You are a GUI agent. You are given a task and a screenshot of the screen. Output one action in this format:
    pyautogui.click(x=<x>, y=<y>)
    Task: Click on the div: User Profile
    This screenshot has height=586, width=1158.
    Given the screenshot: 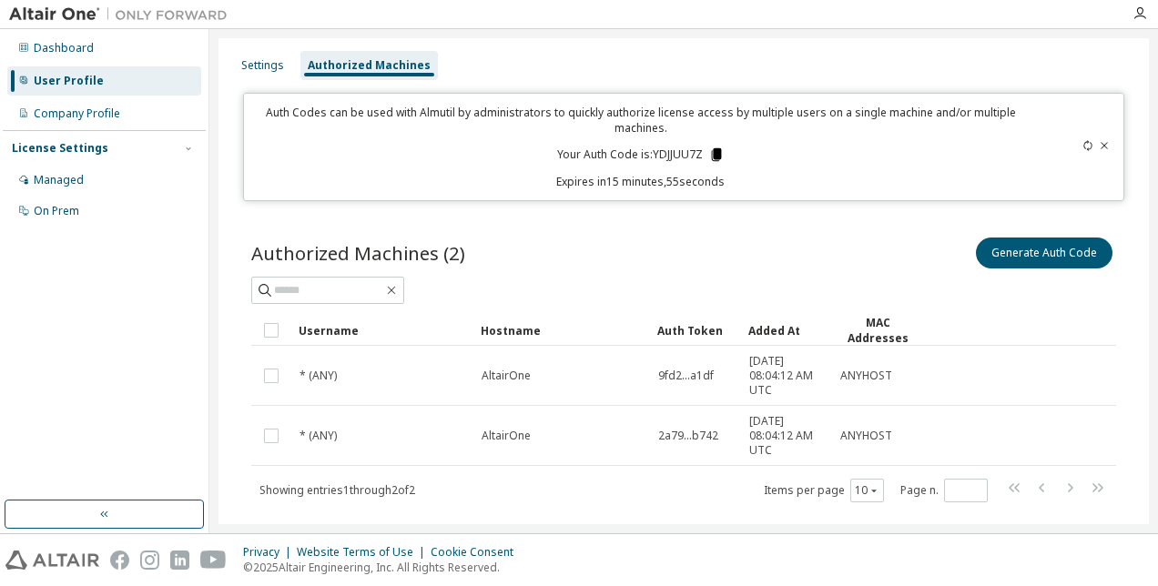 What is the action you would take?
    pyautogui.click(x=68, y=81)
    